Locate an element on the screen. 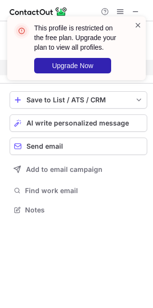 The image size is (153, 308). button: Notes is located at coordinates (79, 210).